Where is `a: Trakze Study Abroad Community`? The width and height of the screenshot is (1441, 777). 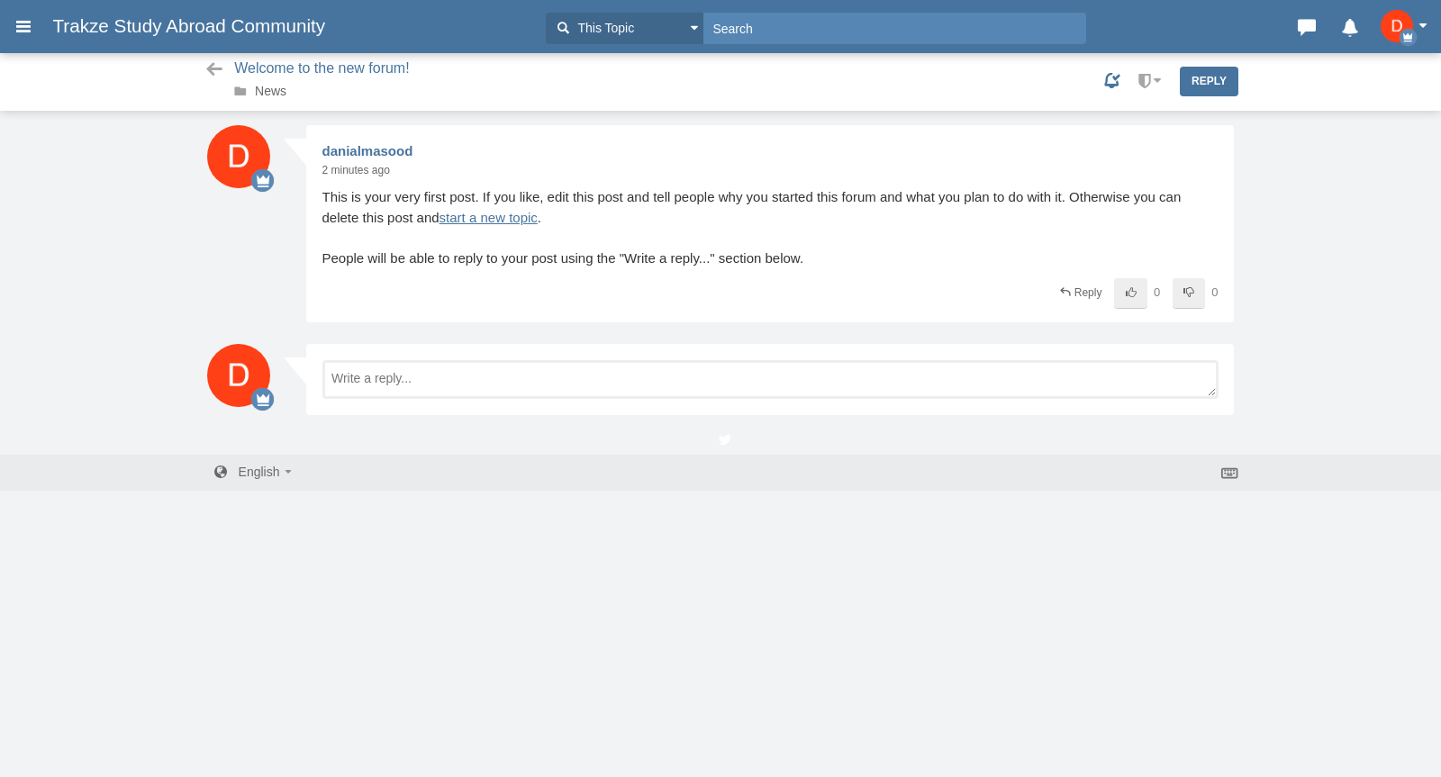
a: Trakze Study Abroad Community is located at coordinates (190, 26).